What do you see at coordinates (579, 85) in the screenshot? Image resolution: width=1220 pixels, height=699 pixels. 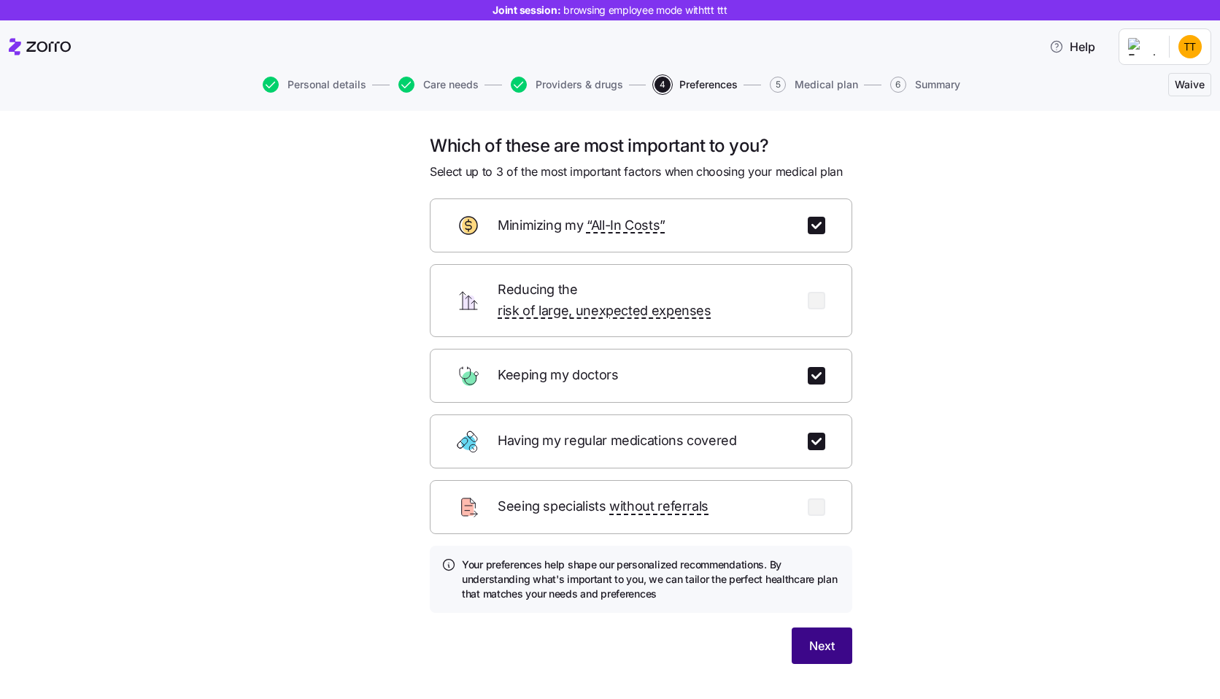 I see `span: Providers & drugs` at bounding box center [579, 85].